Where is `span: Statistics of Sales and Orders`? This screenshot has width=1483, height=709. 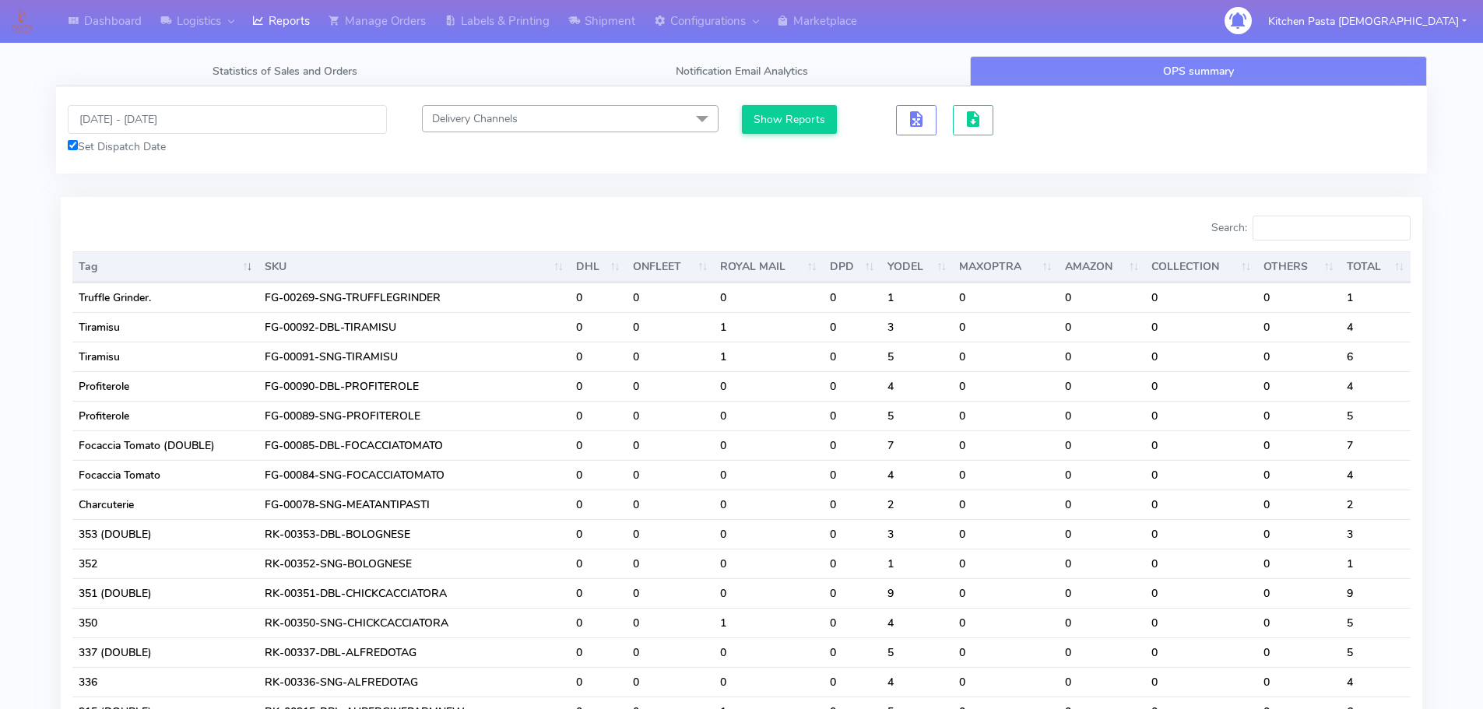
span: Statistics of Sales and Orders is located at coordinates (285, 71).